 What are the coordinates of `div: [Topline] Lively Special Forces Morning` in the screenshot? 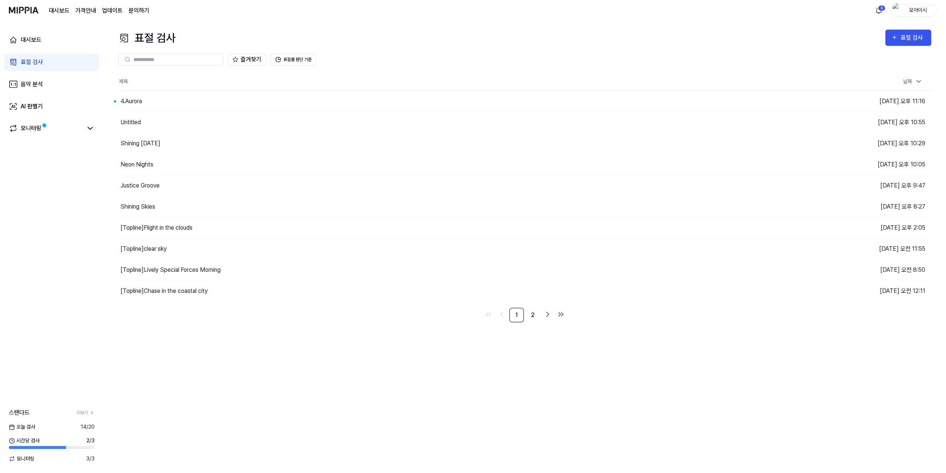 It's located at (170, 270).